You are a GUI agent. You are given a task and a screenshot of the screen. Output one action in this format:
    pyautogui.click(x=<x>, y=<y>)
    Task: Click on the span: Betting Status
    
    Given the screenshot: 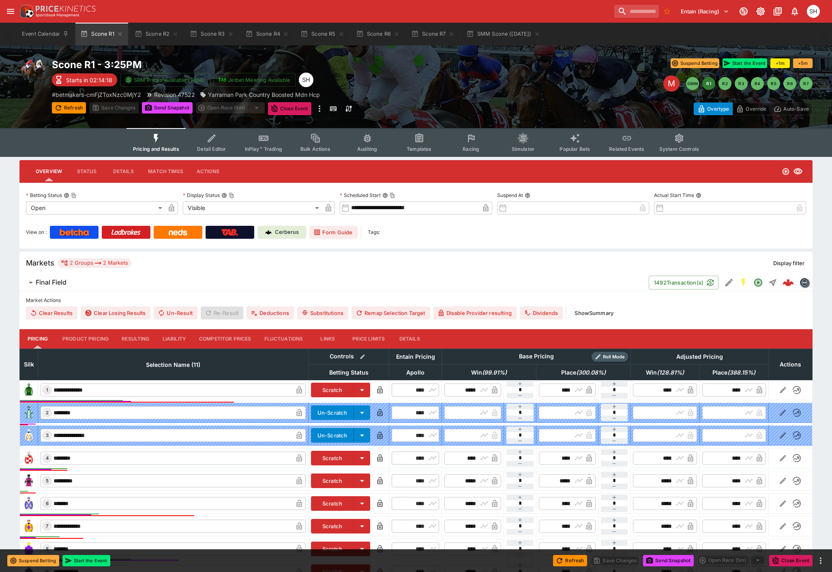 What is the action you would take?
    pyautogui.click(x=349, y=373)
    